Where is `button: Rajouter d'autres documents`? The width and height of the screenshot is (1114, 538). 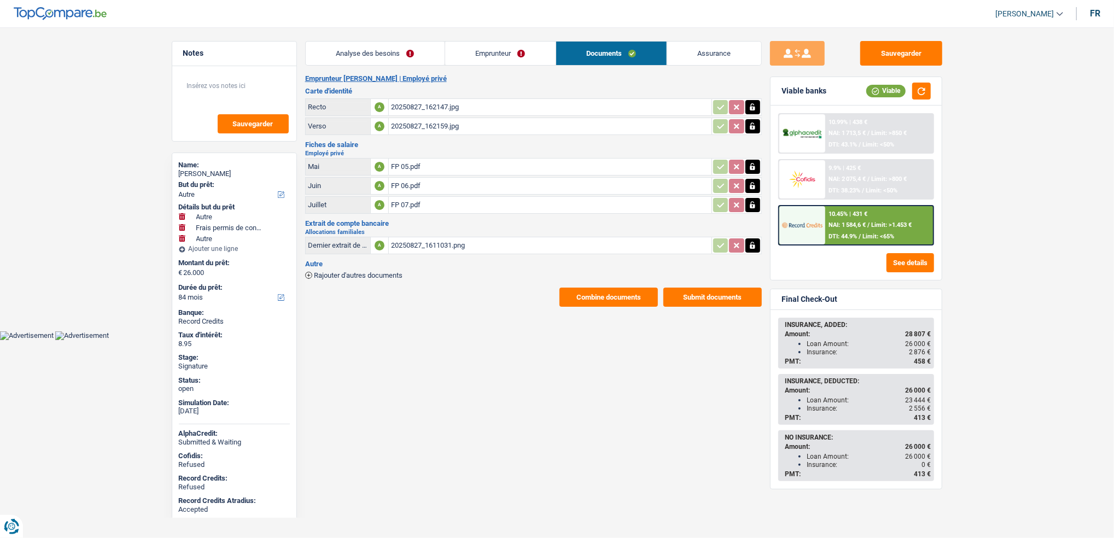 button: Rajouter d'autres documents is located at coordinates (354, 275).